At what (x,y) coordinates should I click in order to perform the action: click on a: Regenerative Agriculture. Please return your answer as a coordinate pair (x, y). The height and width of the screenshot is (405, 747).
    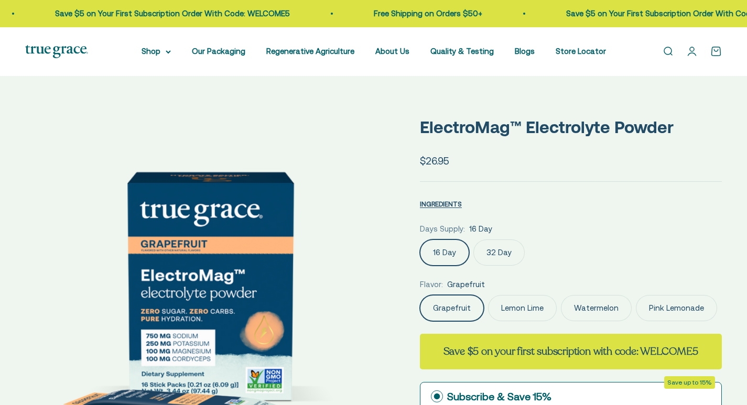
    Looking at the image, I should click on (310, 51).